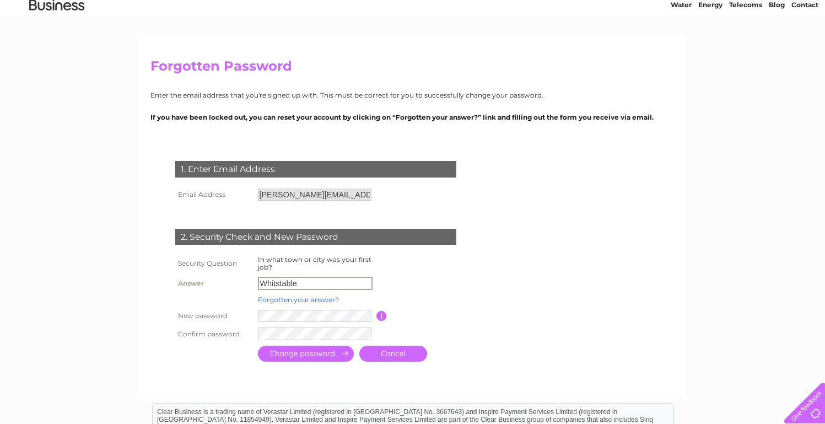  I want to click on a: Cancel, so click(393, 353).